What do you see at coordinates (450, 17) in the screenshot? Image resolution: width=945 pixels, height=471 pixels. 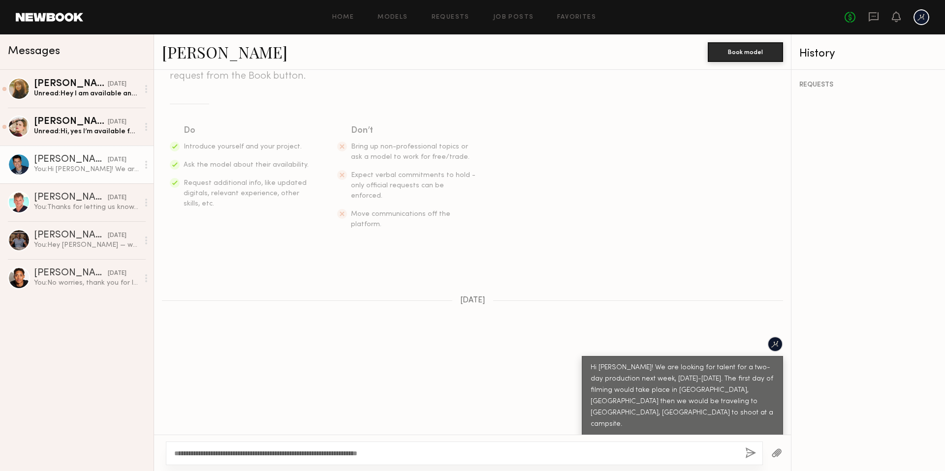 I see `a: Requests` at bounding box center [450, 17].